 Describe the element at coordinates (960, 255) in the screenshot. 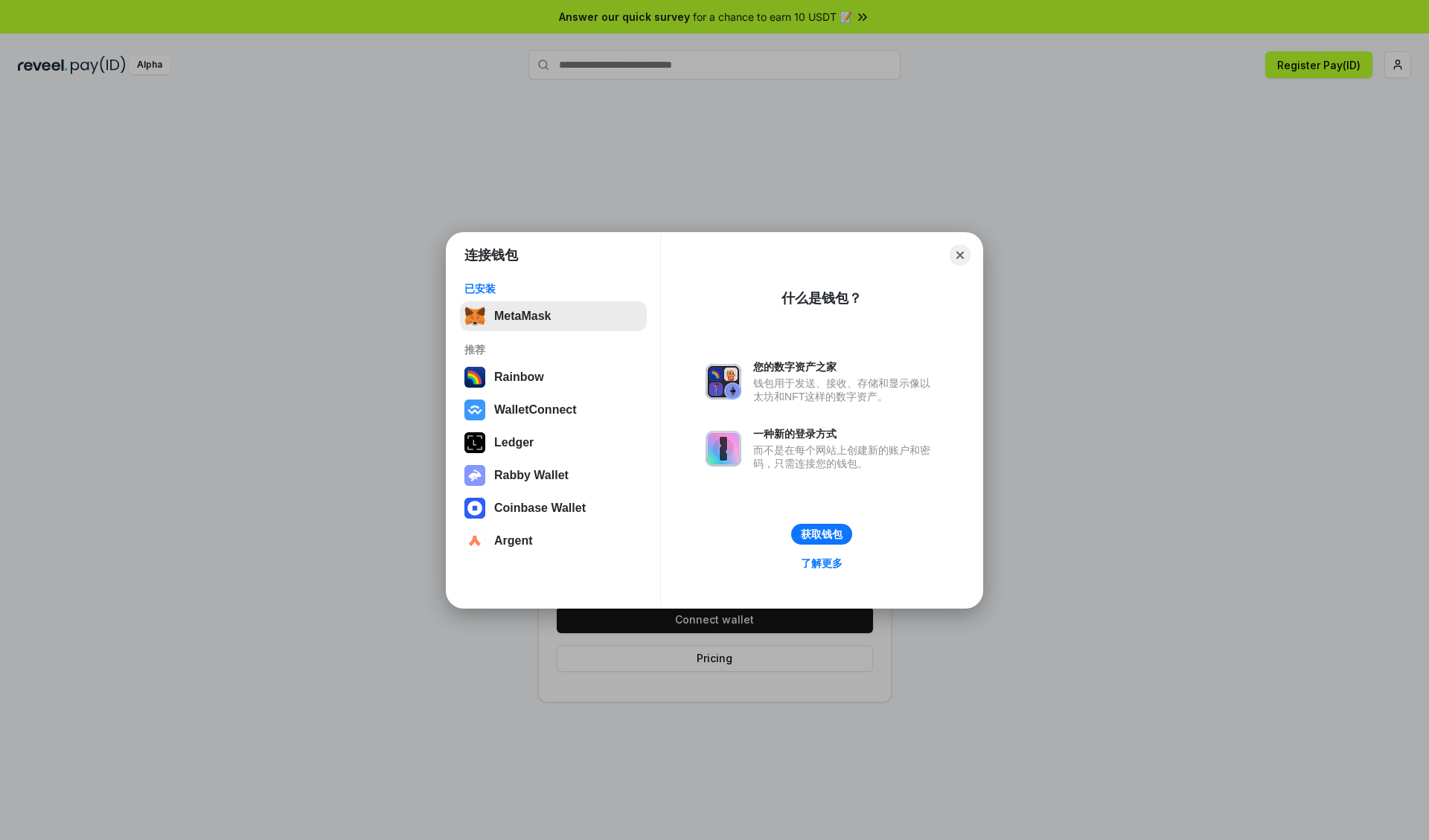

I see `button: Close` at that location.